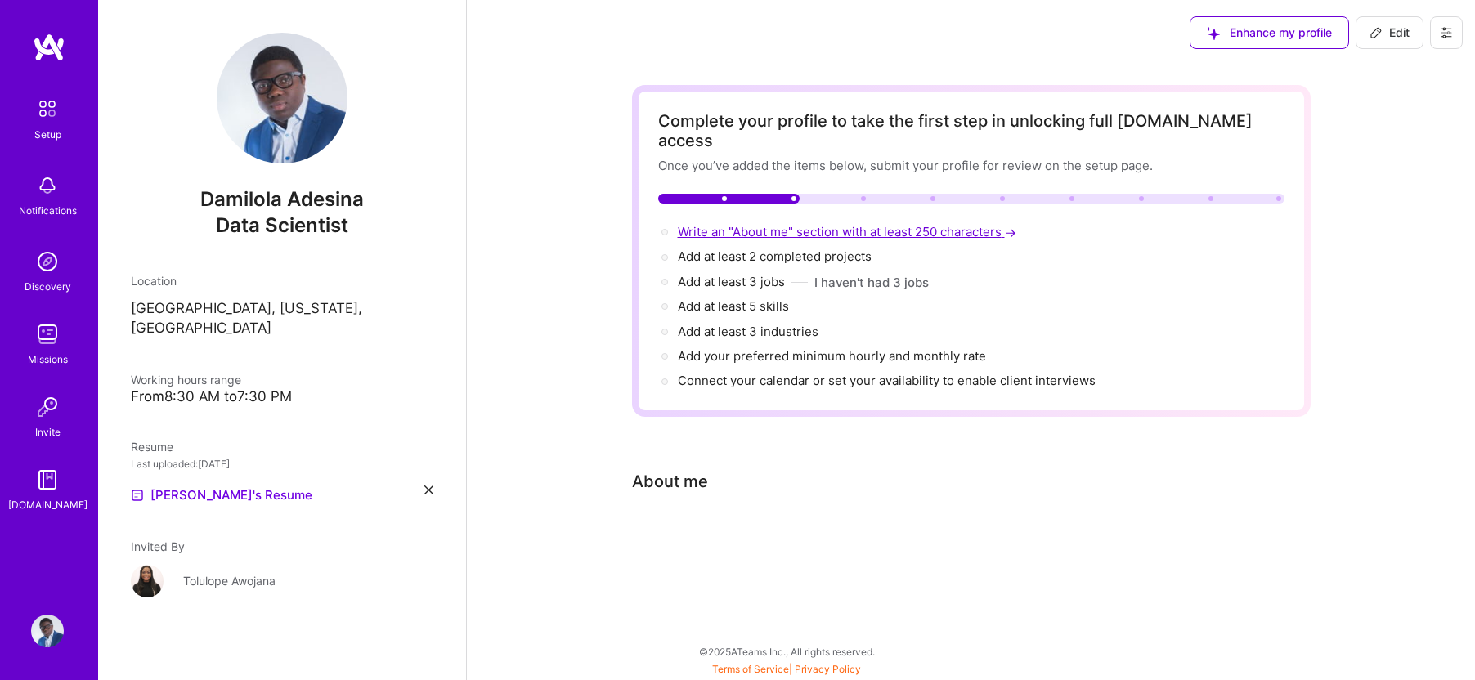 The height and width of the screenshot is (680, 1475). What do you see at coordinates (47, 432) in the screenshot?
I see `div: Invite` at bounding box center [47, 432].